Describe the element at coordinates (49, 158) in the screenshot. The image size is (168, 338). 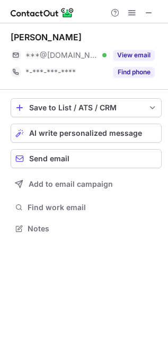
I see `span: Send email` at that location.